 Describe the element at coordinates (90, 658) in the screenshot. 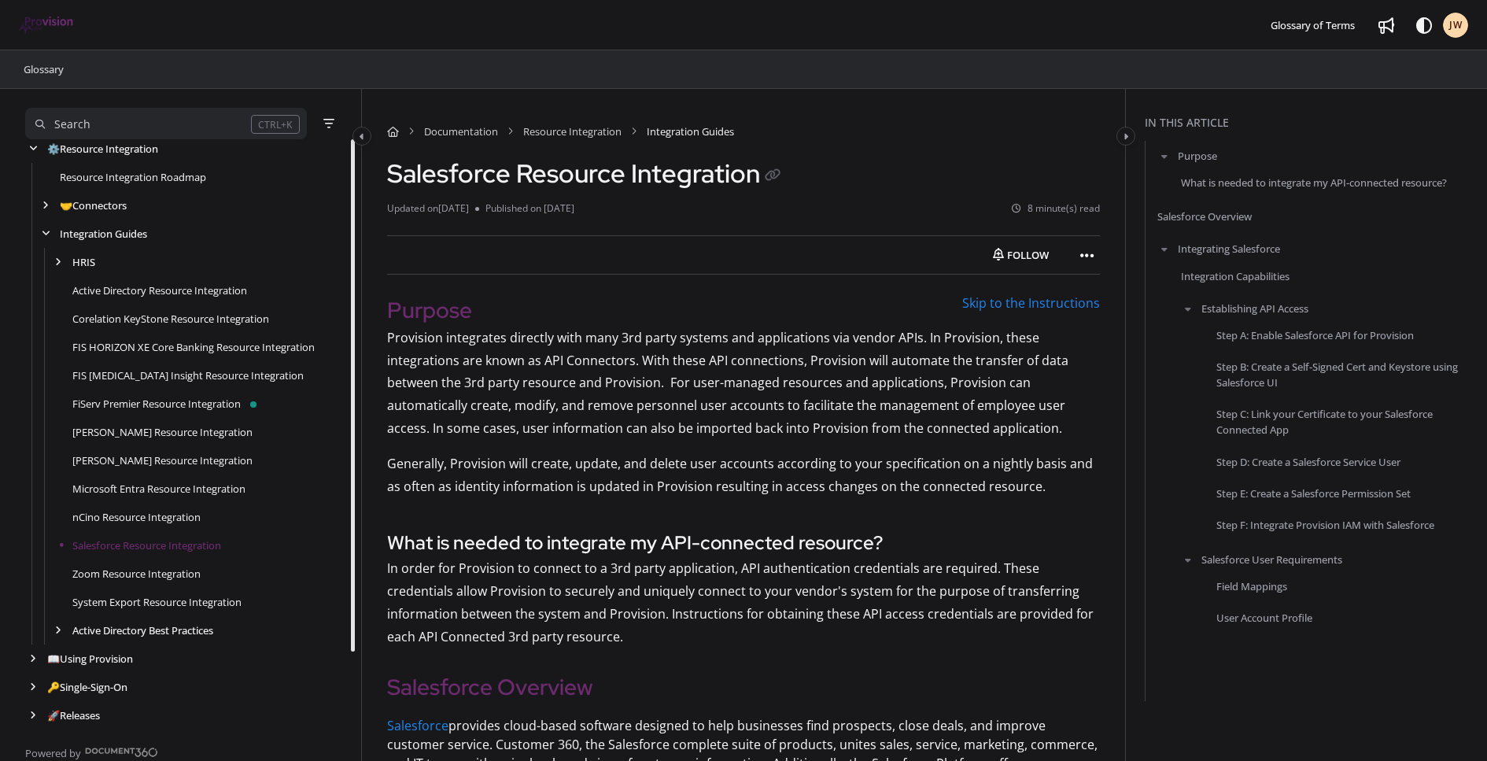

I see `a: Using Provision` at that location.